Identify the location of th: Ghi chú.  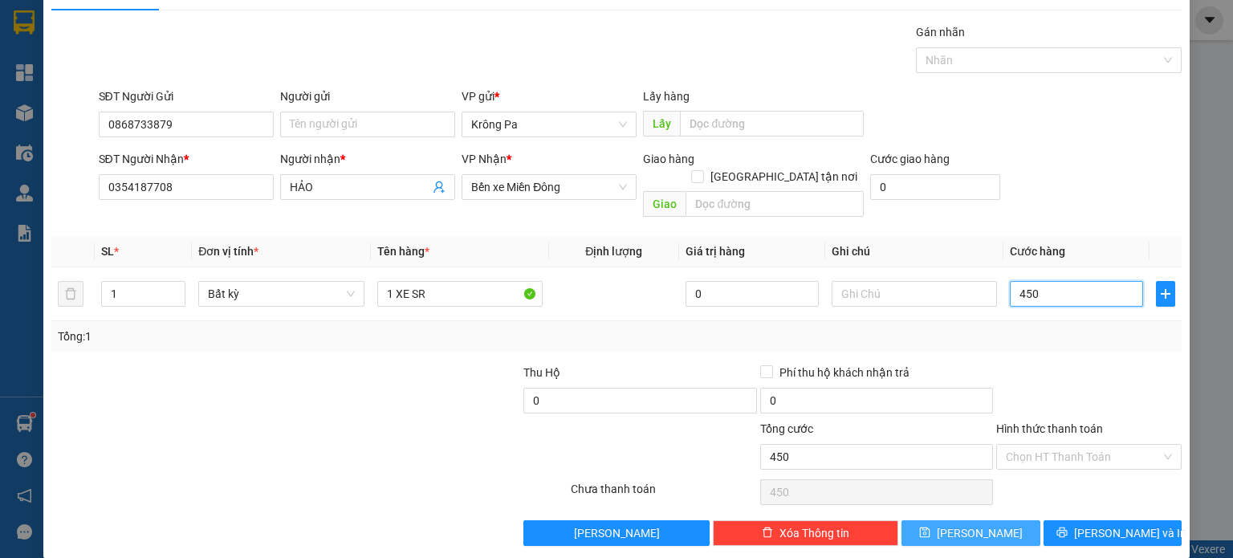
(914, 251).